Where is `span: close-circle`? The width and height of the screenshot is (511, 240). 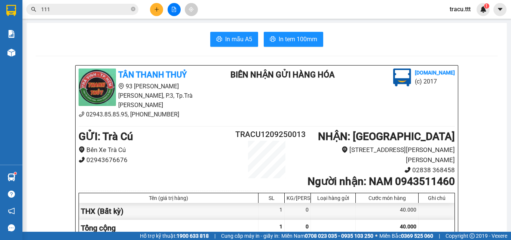 span: close-circle is located at coordinates (133, 9).